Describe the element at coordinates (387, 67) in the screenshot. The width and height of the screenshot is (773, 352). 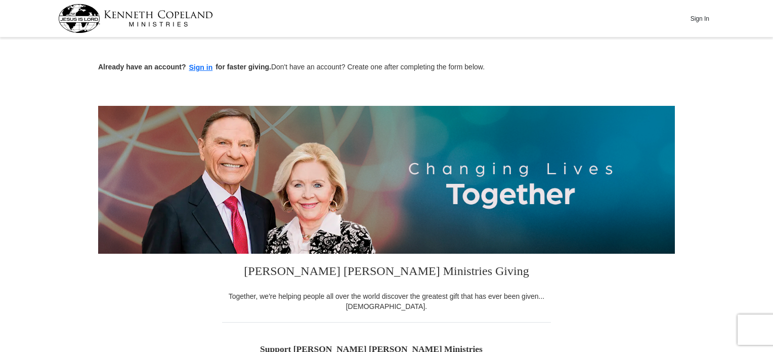
I see `p: Don't have an account? Create one after completing the form below.` at that location.